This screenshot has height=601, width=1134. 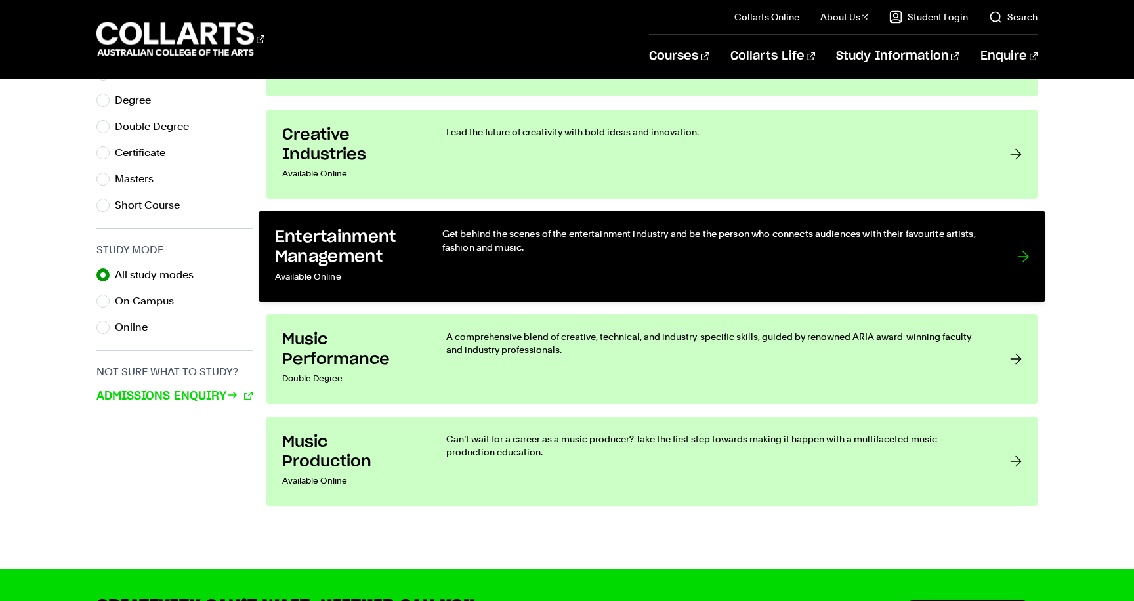 I want to click on h3: Creative Industries, so click(x=351, y=145).